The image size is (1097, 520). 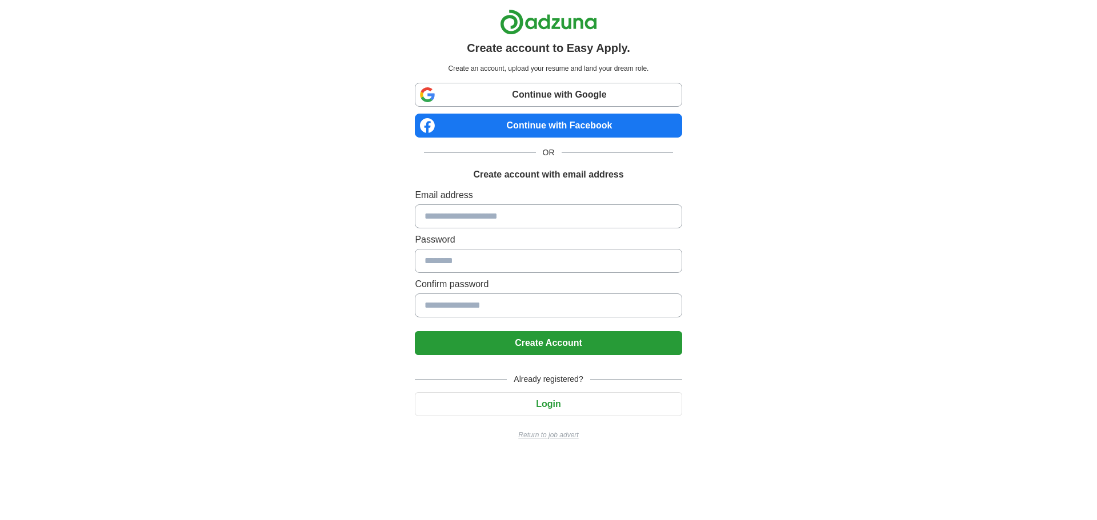 I want to click on span: Already registered?, so click(x=548, y=379).